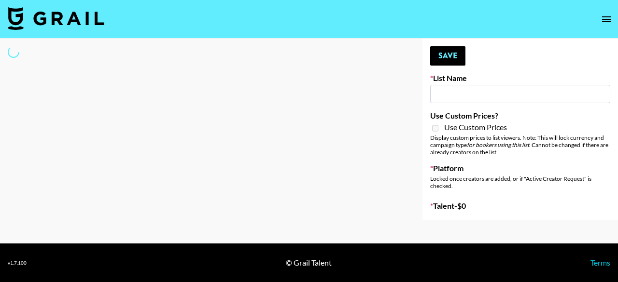 The width and height of the screenshot is (618, 282). Describe the element at coordinates (600, 263) in the screenshot. I see `a: Terms` at that location.